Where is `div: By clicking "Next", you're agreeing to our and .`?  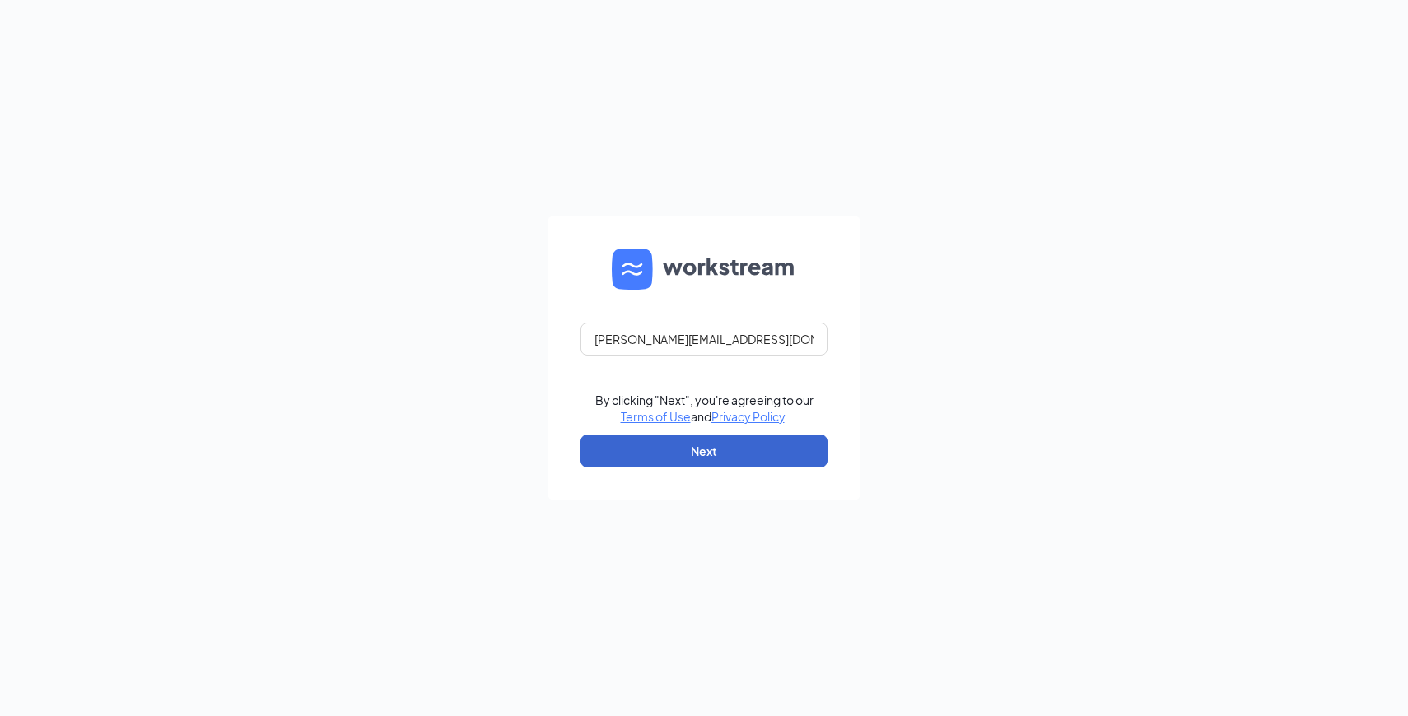
div: By clicking "Next", you're agreeing to our and . is located at coordinates (704, 408).